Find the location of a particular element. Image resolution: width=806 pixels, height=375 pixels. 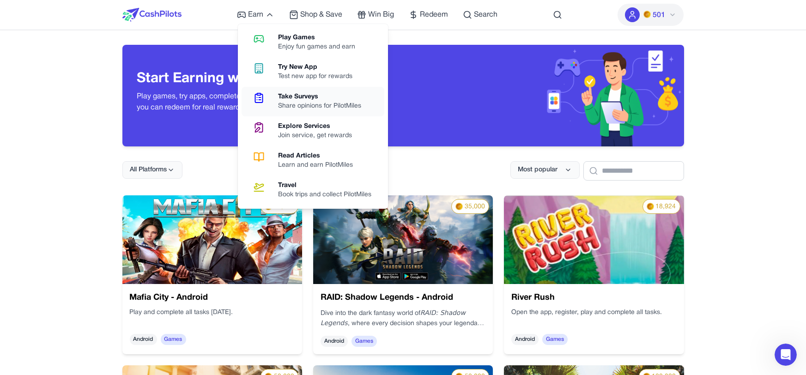

div: Travel is located at coordinates (328, 186).